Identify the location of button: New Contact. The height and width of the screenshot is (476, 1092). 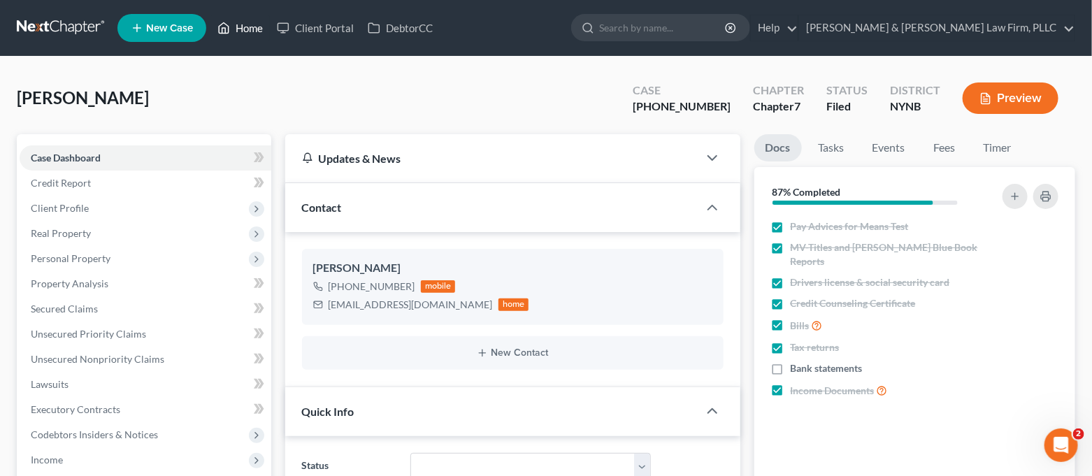
(512, 353).